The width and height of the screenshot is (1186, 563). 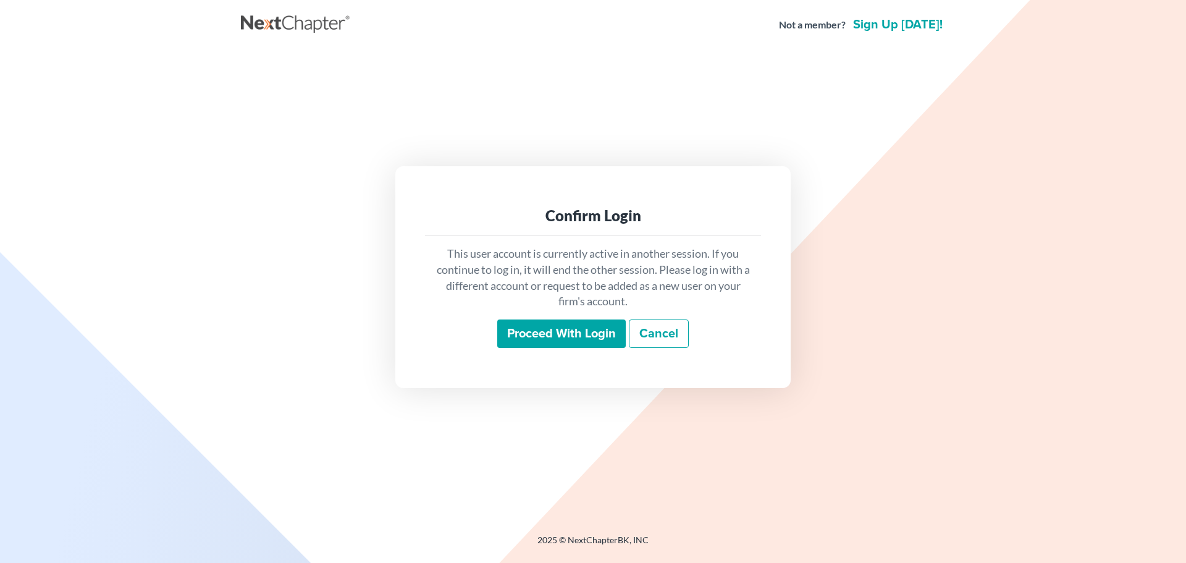 What do you see at coordinates (593, 277) in the screenshot?
I see `p: This user account is currently active in another session. If you continue to log in, it will end ...` at bounding box center [593, 277].